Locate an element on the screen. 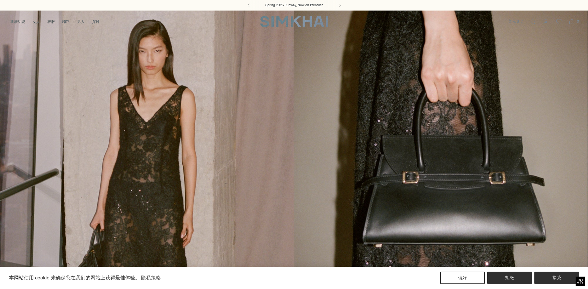 The image size is (588, 289). button: 美元 $ is located at coordinates (517, 22).